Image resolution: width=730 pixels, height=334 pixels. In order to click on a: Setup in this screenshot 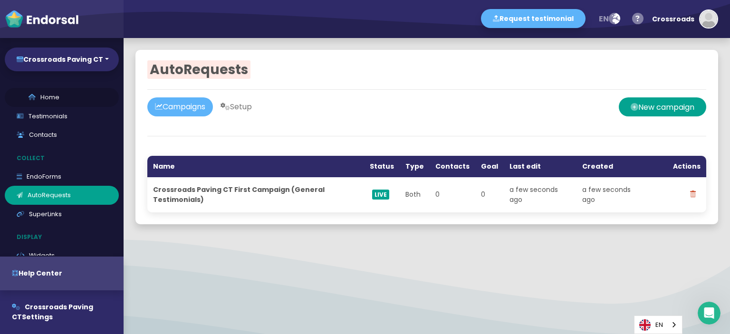, I will do `click(236, 107)`.